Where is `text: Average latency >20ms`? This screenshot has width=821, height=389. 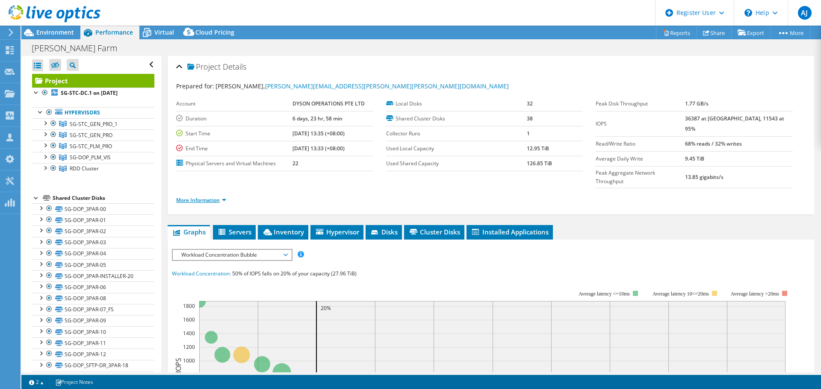
text: Average latency >20ms is located at coordinates (754, 294).